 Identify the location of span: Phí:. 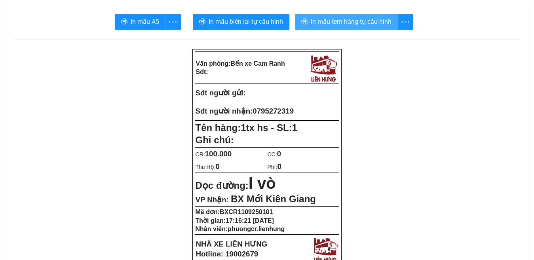
(274, 167).